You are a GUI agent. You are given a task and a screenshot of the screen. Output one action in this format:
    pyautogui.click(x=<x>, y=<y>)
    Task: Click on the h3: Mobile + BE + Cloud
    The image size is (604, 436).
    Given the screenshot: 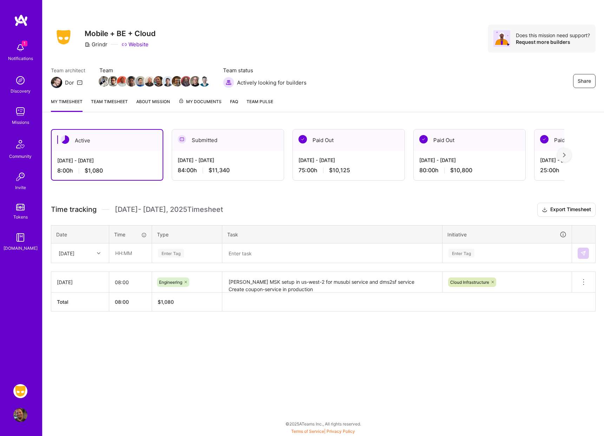 What is the action you would take?
    pyautogui.click(x=120, y=33)
    